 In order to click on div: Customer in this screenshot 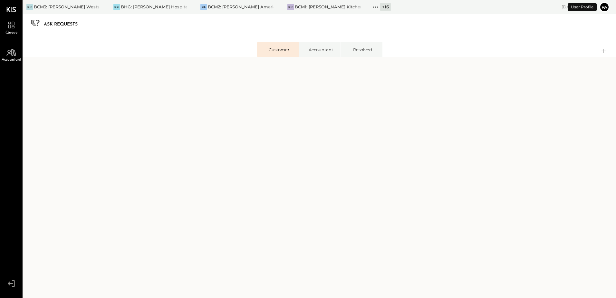, I will do `click(279, 50)`.